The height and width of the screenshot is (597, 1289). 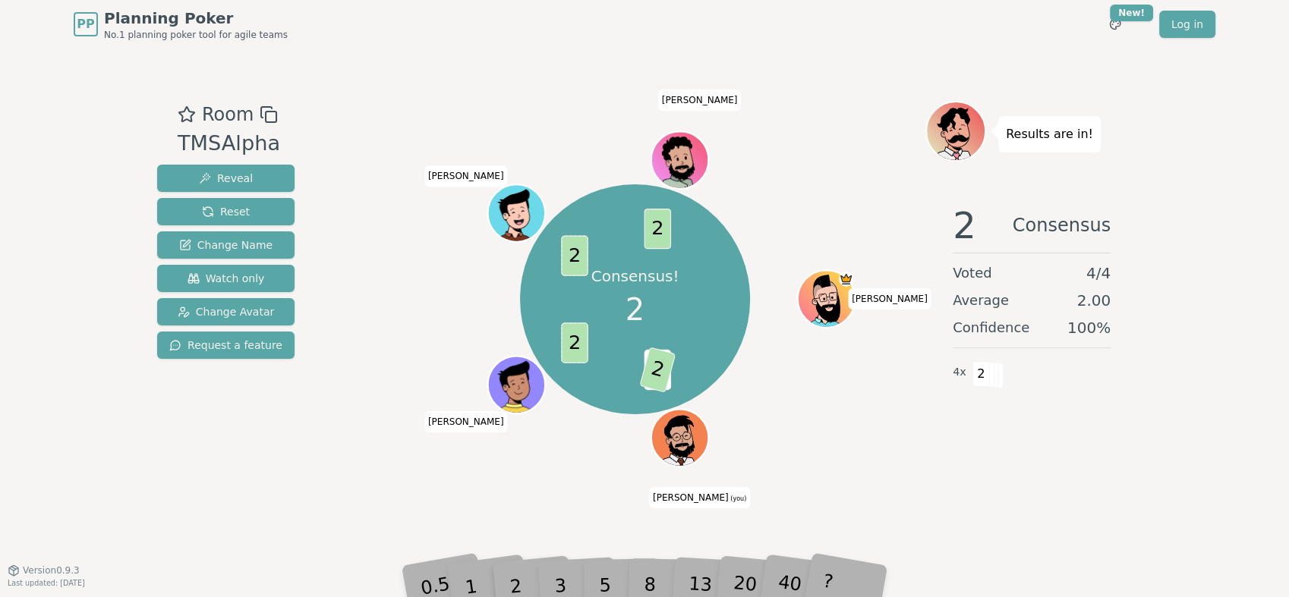 I want to click on button: Change Name, so click(x=225, y=245).